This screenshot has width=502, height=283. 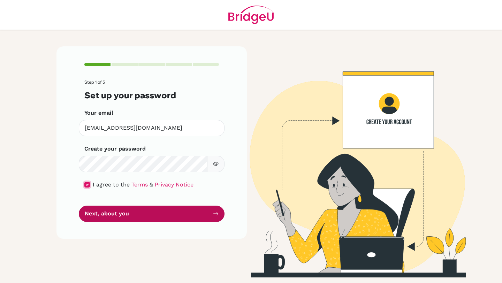 What do you see at coordinates (95, 82) in the screenshot?
I see `span: Step 1 of 5` at bounding box center [95, 82].